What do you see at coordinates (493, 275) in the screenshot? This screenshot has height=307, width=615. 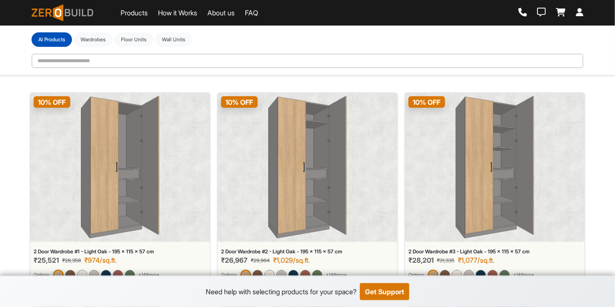 I see `img: 2 Door Wardrobe #3 - Earth Brown - 195 x 115 x 57 cm` at bounding box center [493, 275].